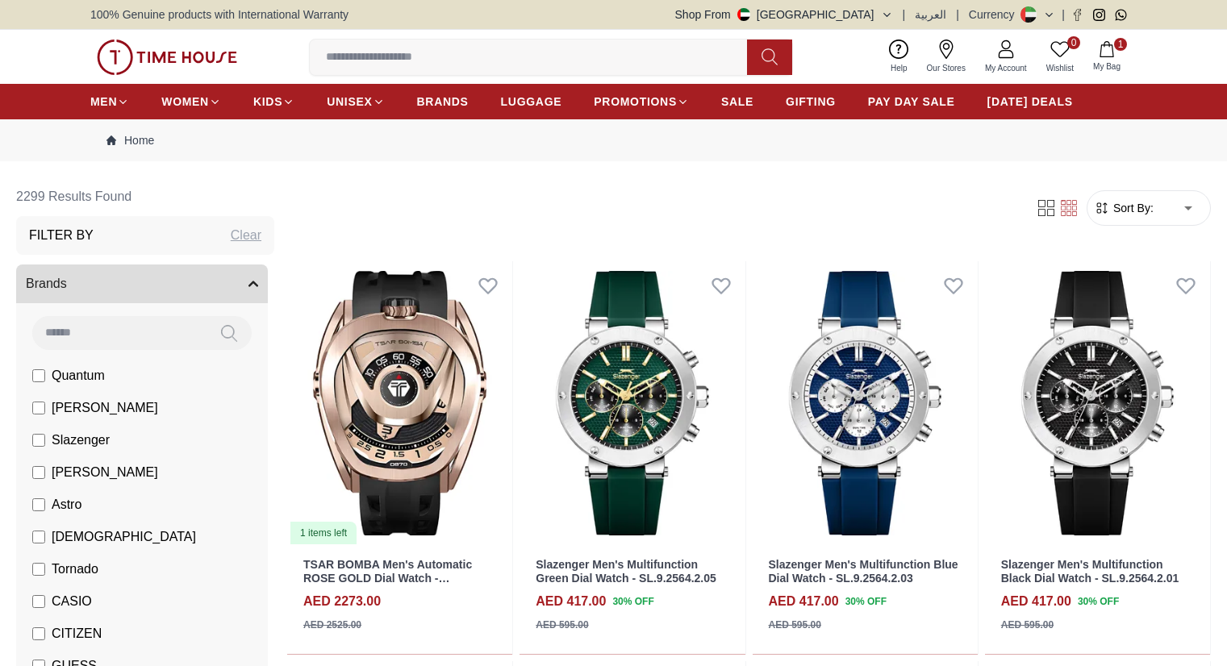  What do you see at coordinates (930, 15) in the screenshot?
I see `span: العربية` at bounding box center [930, 15].